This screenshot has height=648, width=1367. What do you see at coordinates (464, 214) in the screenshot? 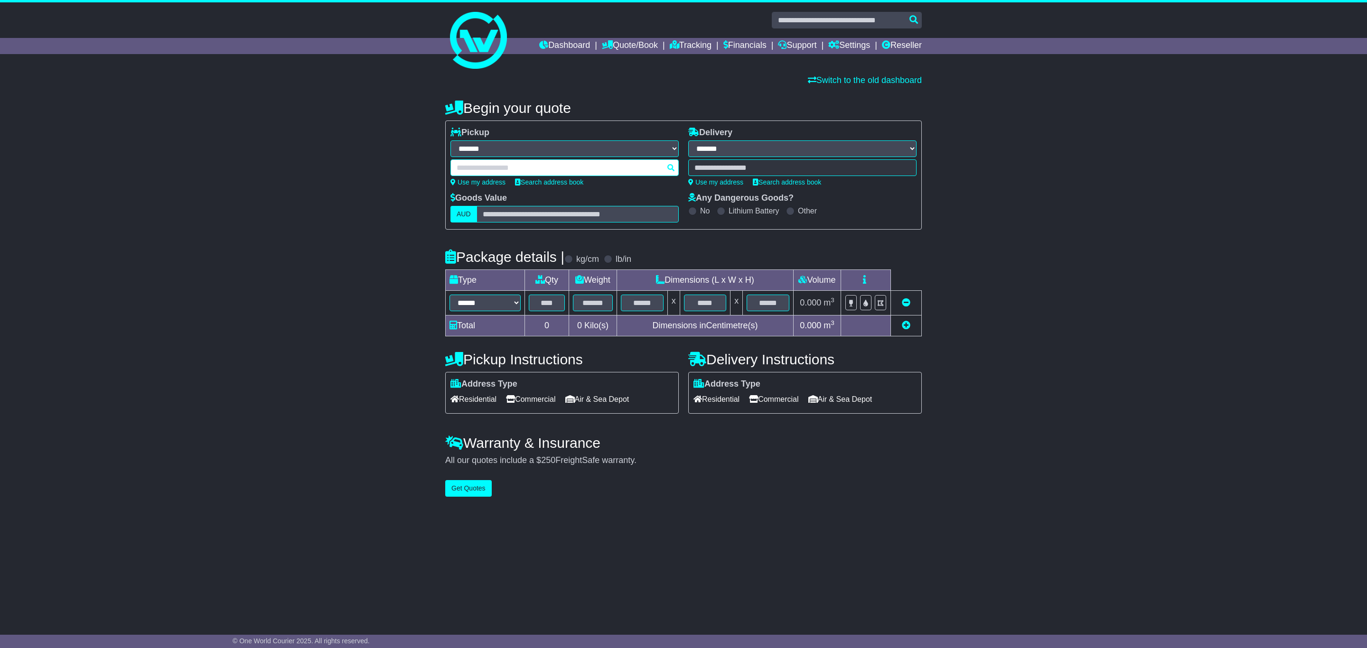
I see `label: AUD` at bounding box center [464, 214].